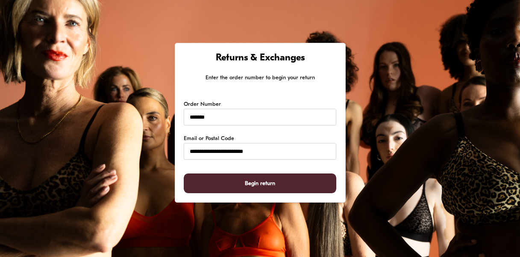  I want to click on label: Order Number, so click(202, 104).